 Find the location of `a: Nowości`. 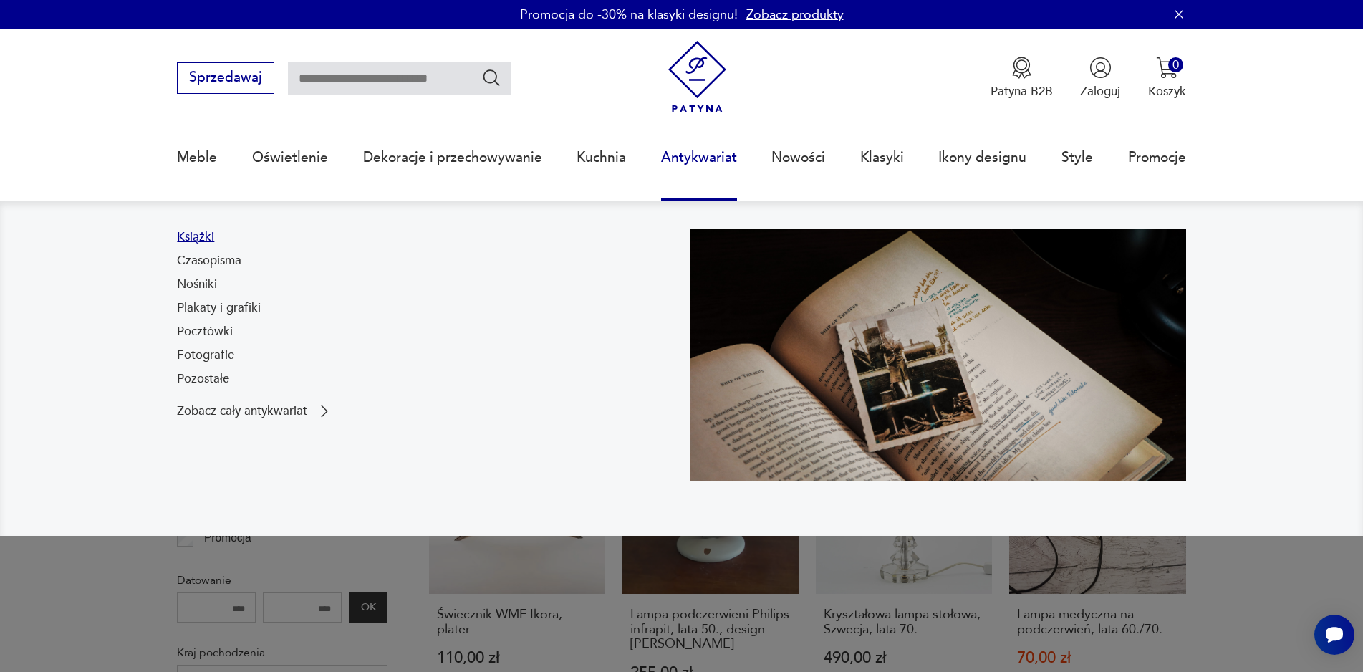

a: Nowości is located at coordinates (798, 158).